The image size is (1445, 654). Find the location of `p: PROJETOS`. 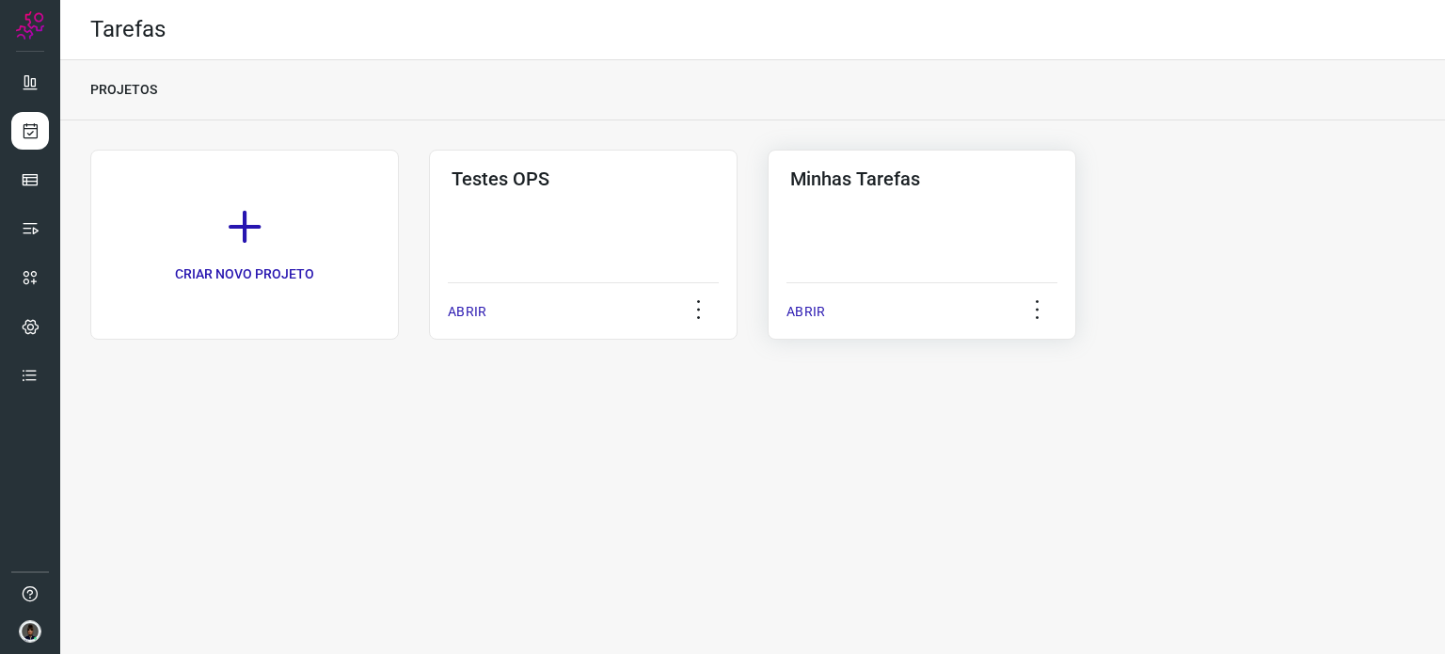

p: PROJETOS is located at coordinates (123, 89).